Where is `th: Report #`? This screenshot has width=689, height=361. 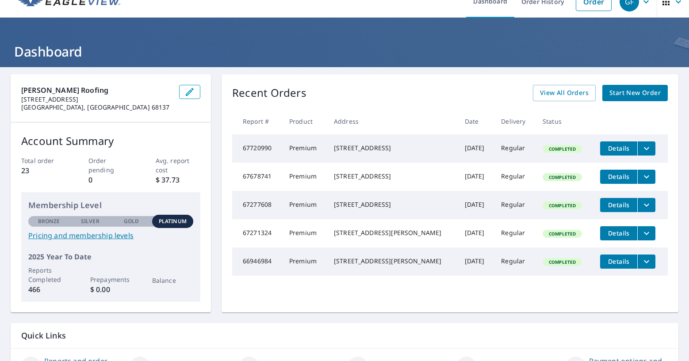
th: Report # is located at coordinates (257, 121).